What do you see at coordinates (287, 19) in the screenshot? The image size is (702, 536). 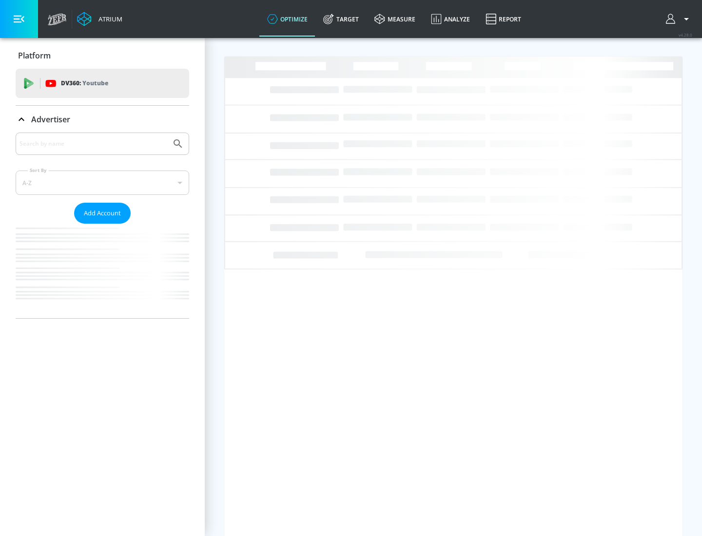 I see `a: optimize` at bounding box center [287, 19].